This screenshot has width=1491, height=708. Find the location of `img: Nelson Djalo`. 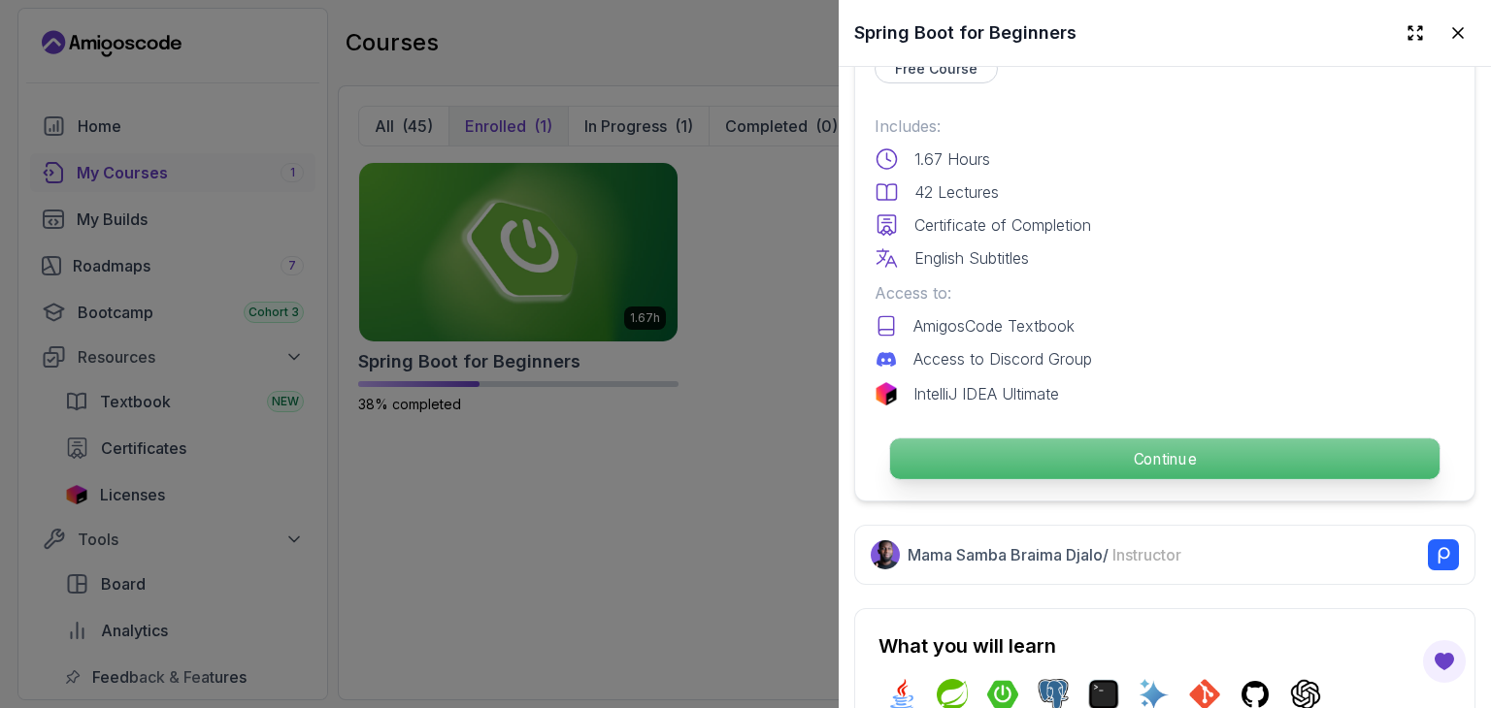

img: Nelson Djalo is located at coordinates (885, 555).